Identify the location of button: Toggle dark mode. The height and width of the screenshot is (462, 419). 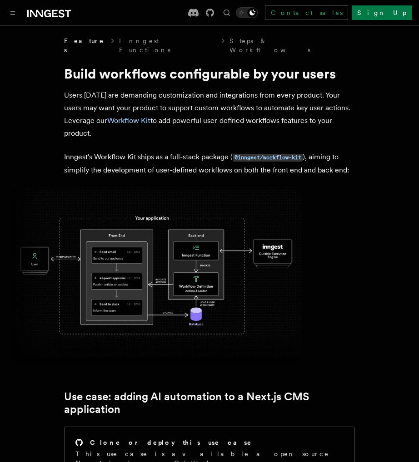
(246, 13).